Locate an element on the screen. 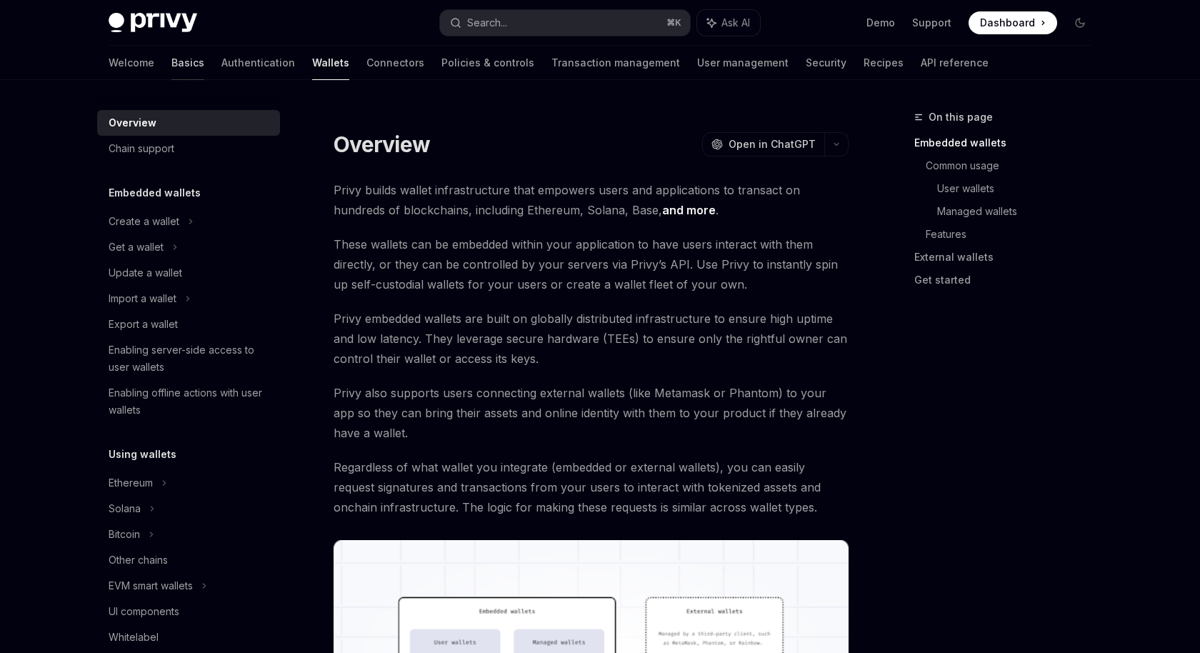 The width and height of the screenshot is (1200, 653). a: Embedded wallets is located at coordinates (1008, 143).